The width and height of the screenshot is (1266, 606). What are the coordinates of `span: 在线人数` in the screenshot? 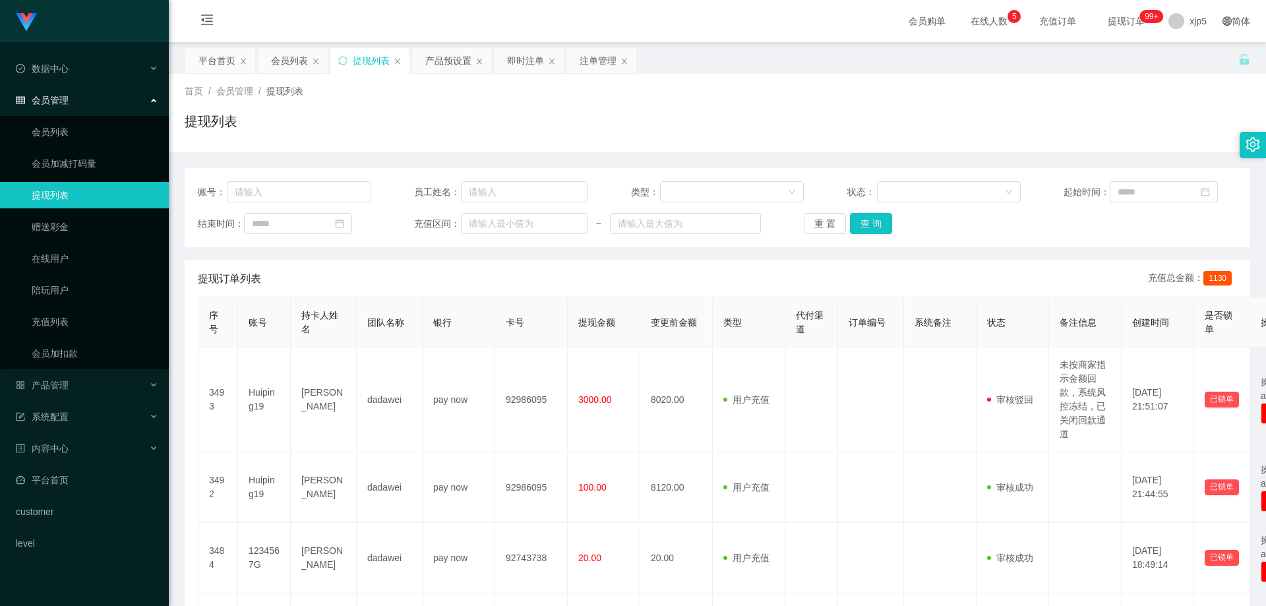 It's located at (989, 21).